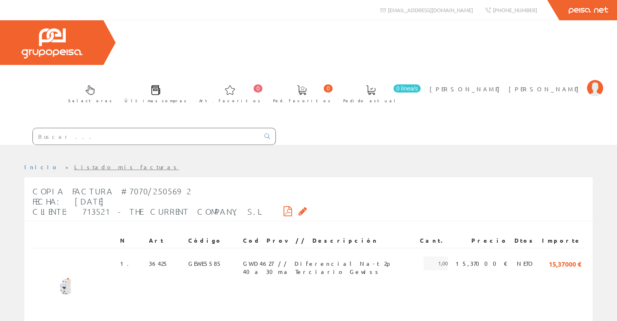  What do you see at coordinates (302, 211) in the screenshot?
I see `i: Solicitar por email copia de la factura` at bounding box center [302, 211].